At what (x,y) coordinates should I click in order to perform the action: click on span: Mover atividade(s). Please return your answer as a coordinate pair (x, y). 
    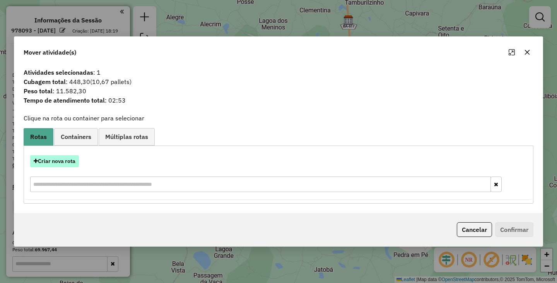
    Looking at the image, I should click on (50, 52).